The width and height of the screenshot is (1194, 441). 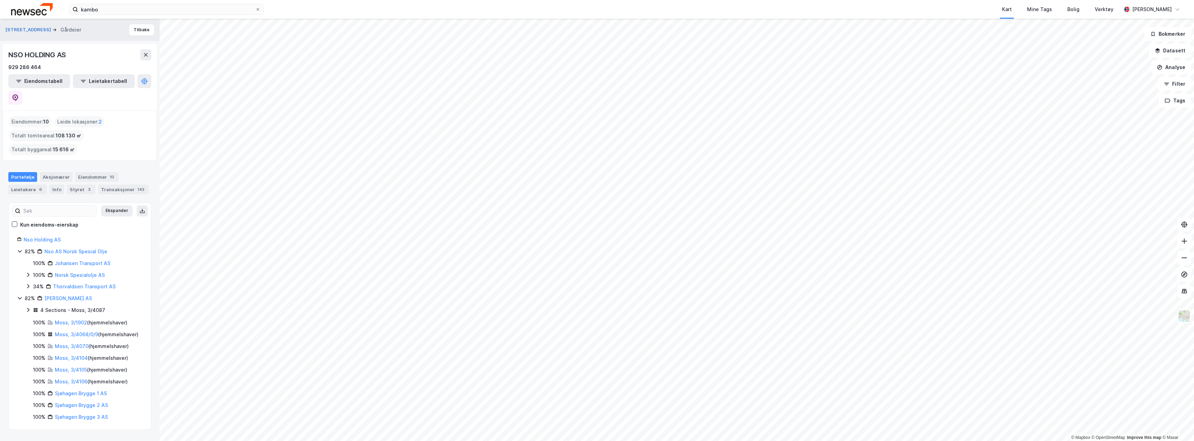 I want to click on a: OpenStreetMap, so click(x=1108, y=438).